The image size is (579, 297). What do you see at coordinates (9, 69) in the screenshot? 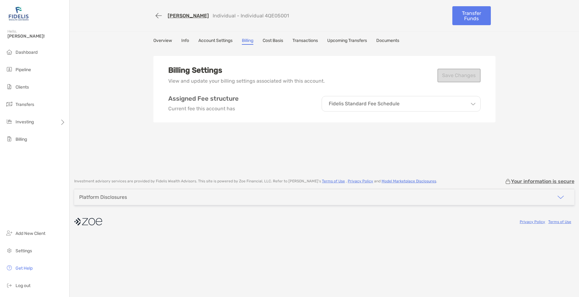
I see `img: pipeline icon` at bounding box center [9, 69].